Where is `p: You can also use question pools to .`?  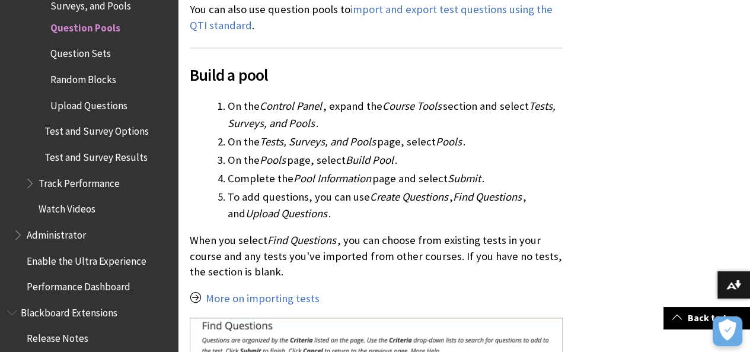
p: You can also use question pools to . is located at coordinates (376, 17).